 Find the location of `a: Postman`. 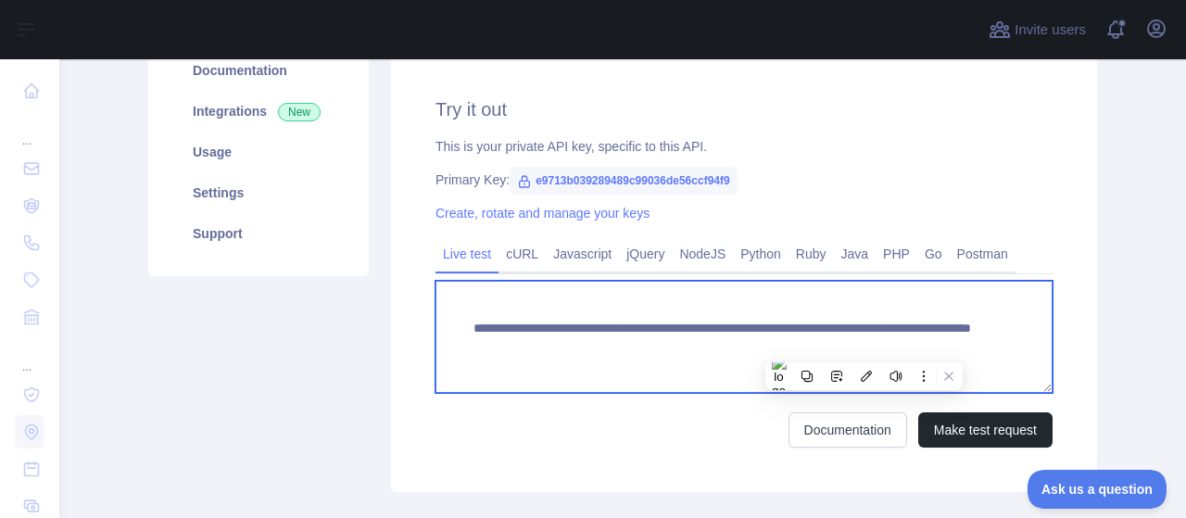

a: Postman is located at coordinates (982, 254).